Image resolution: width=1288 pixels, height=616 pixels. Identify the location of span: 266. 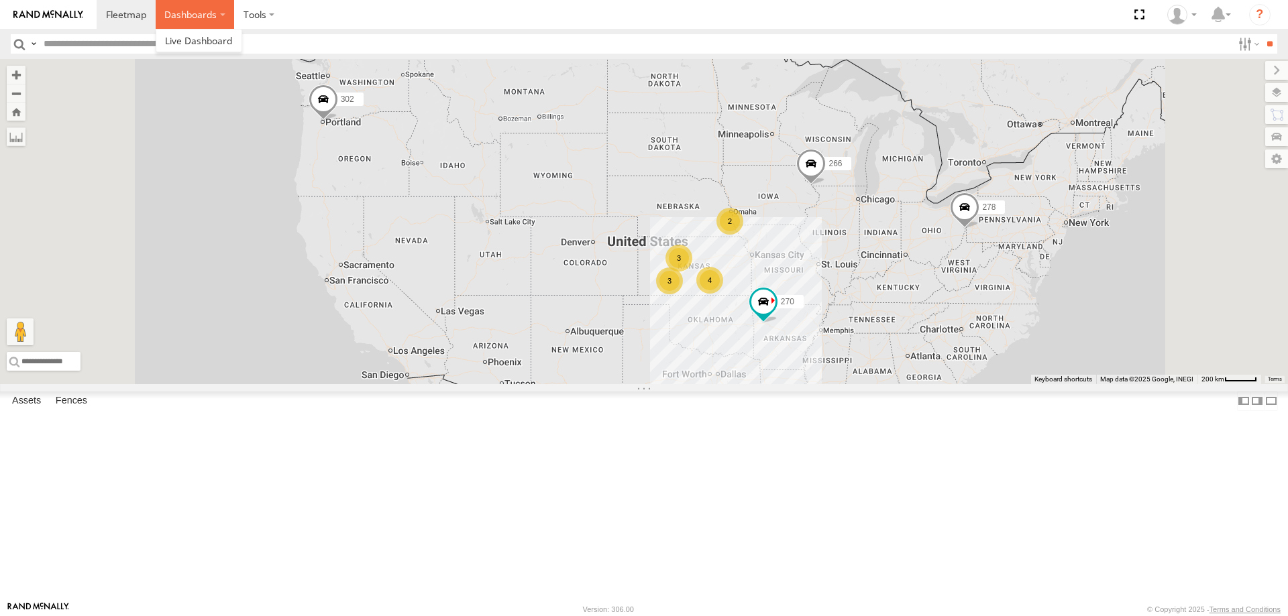
(835, 164).